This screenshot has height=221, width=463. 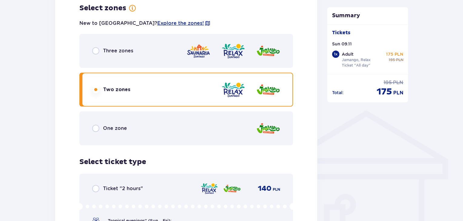 I want to click on p: Summary, so click(x=368, y=16).